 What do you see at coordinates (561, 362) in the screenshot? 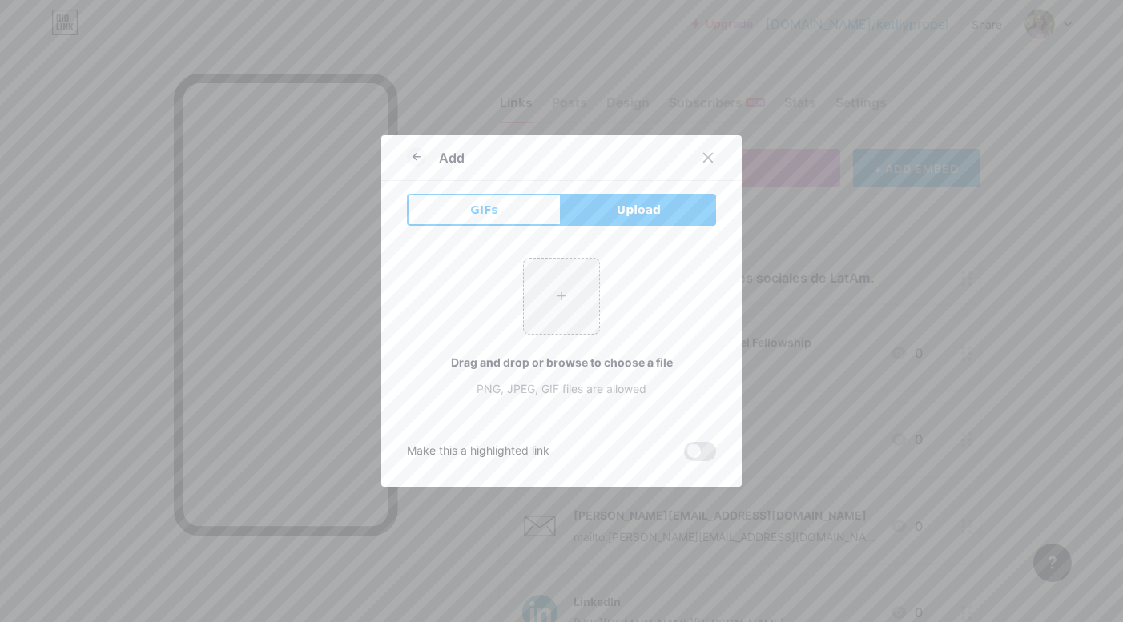
I see `div: Drag and drop or browse to choose a file` at bounding box center [561, 362].